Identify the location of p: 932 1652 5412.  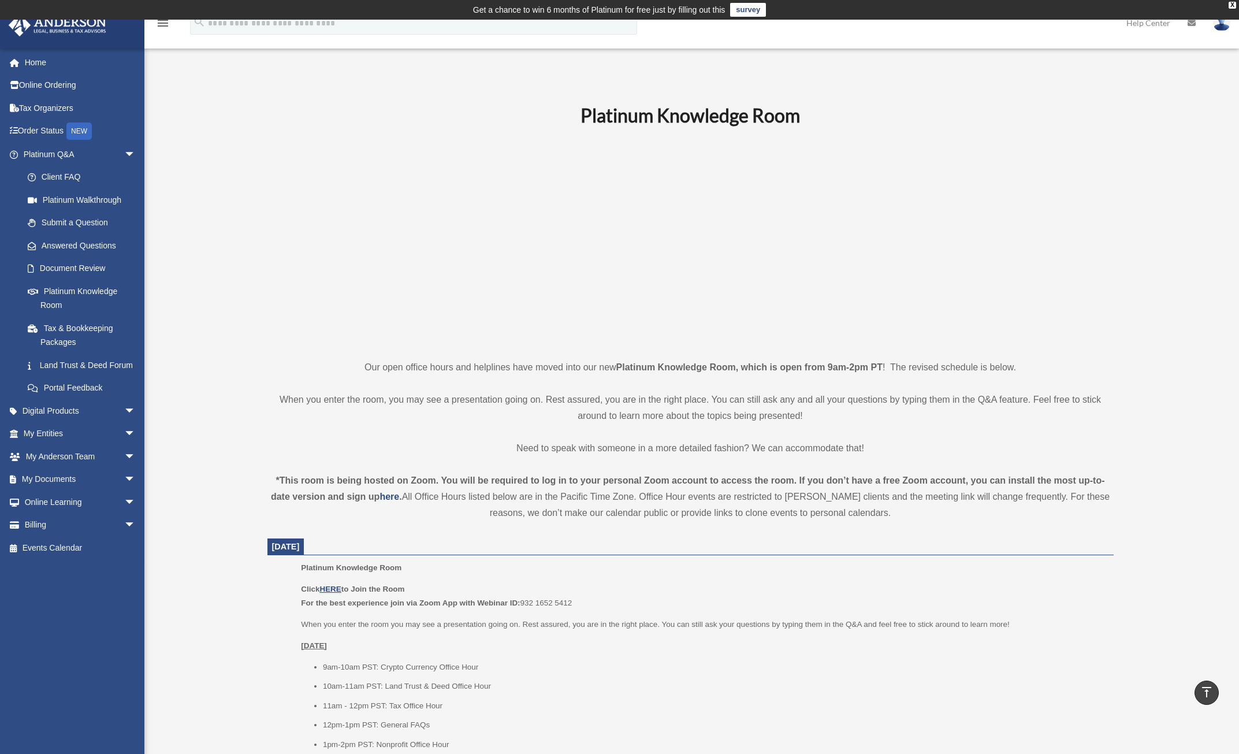
(703, 596).